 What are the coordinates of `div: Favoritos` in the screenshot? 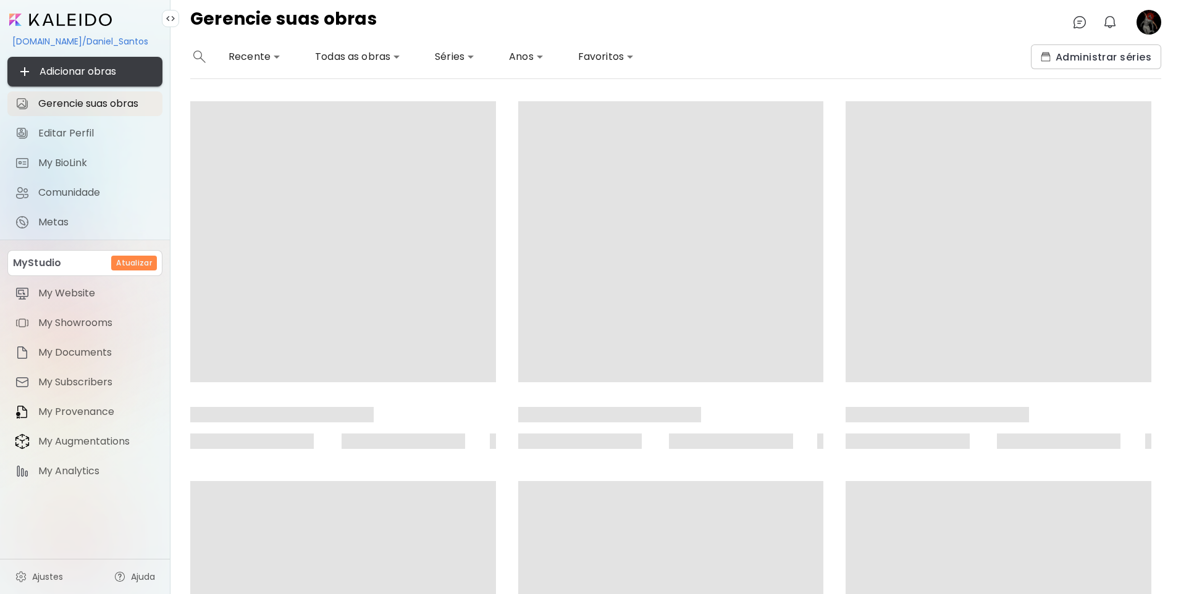 It's located at (606, 57).